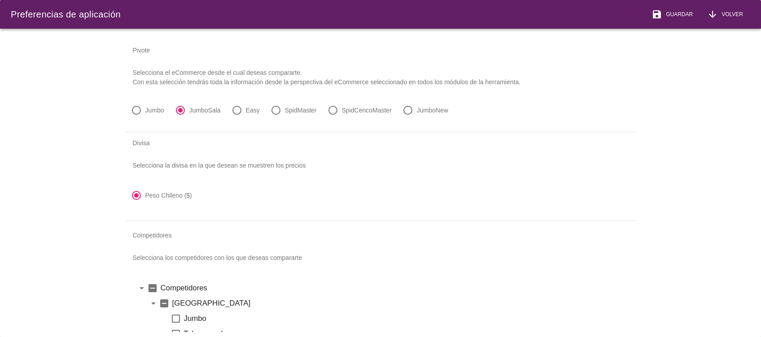 This screenshot has height=337, width=761. What do you see at coordinates (176, 319) in the screenshot?
I see `i: check_box_outline_blank` at bounding box center [176, 319].